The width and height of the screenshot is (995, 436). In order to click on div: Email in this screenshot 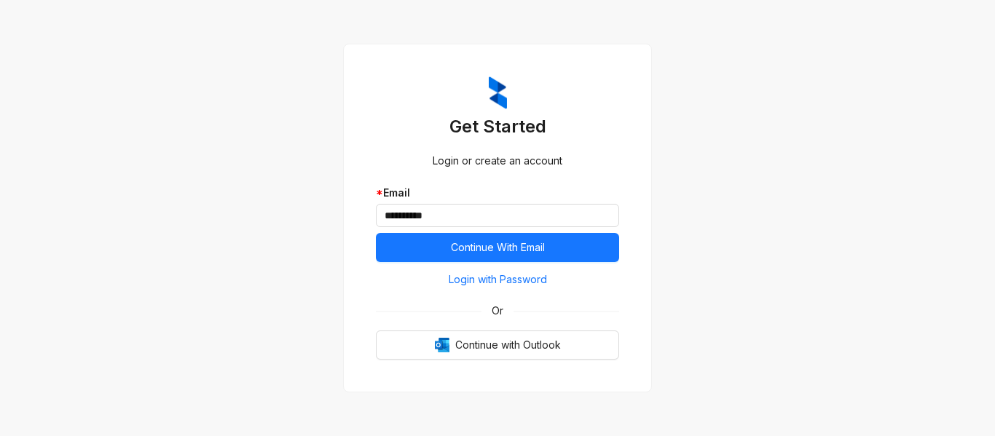, I will do `click(497, 193)`.